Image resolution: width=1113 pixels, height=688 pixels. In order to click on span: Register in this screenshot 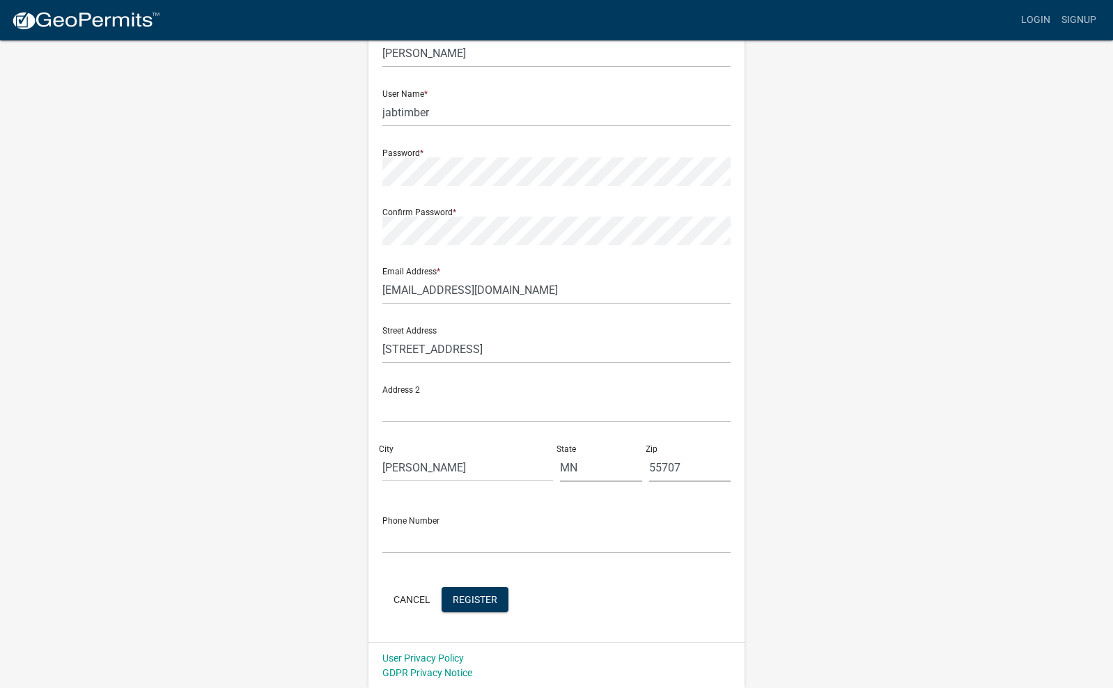, I will do `click(475, 599)`.